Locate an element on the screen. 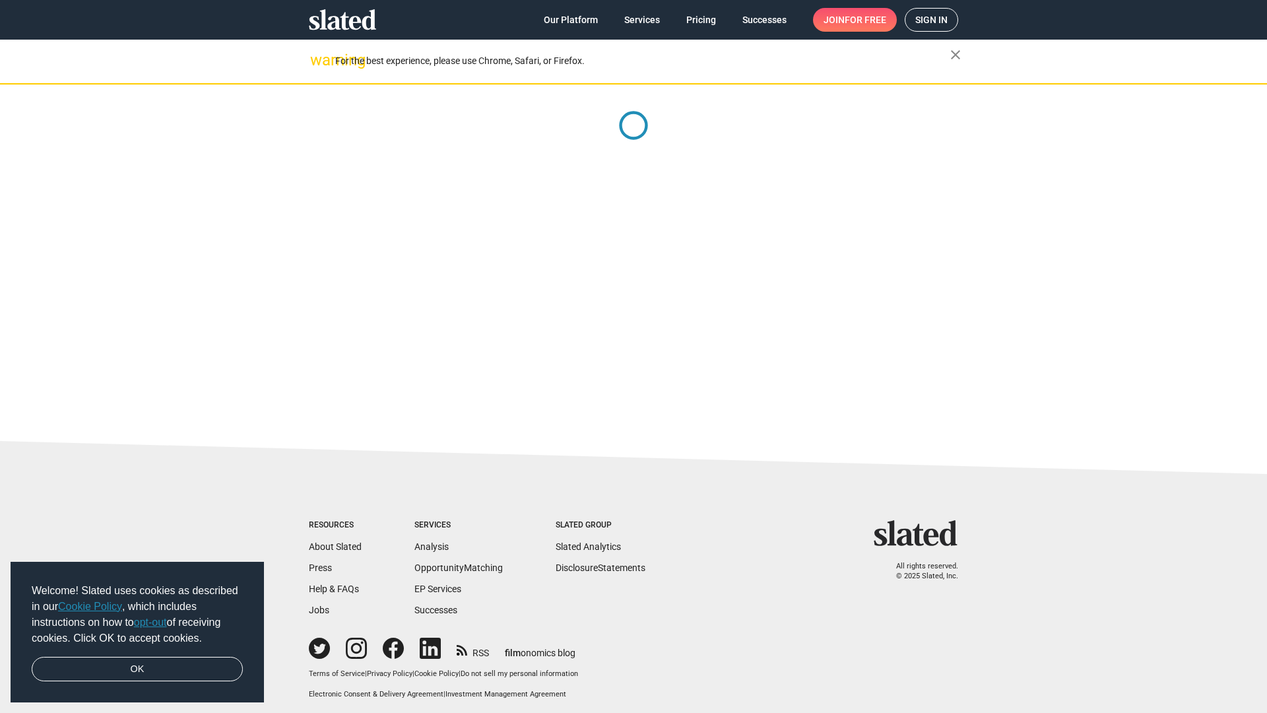  span: Pricing is located at coordinates (701, 20).